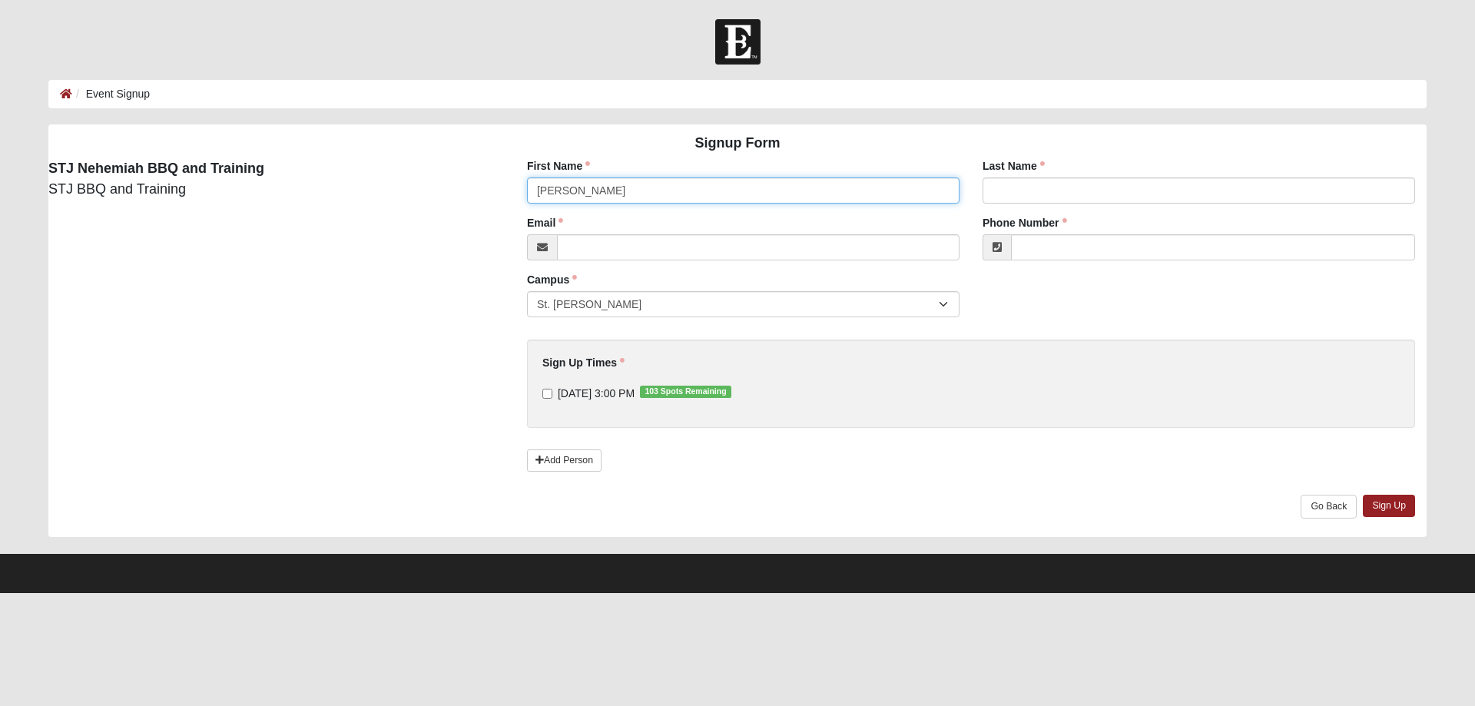  What do you see at coordinates (583, 362) in the screenshot?
I see `label: Sign Up Times` at bounding box center [583, 362].